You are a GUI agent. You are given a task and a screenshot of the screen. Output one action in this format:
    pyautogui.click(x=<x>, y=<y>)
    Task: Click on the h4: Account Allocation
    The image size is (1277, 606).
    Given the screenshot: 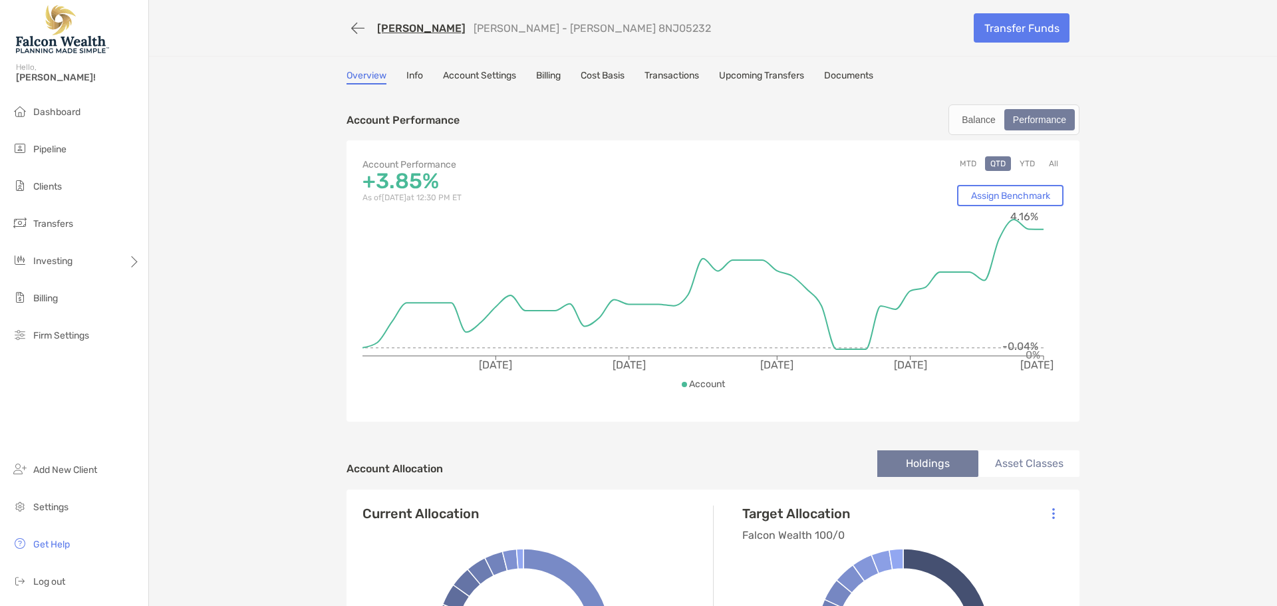 What is the action you would take?
    pyautogui.click(x=395, y=468)
    